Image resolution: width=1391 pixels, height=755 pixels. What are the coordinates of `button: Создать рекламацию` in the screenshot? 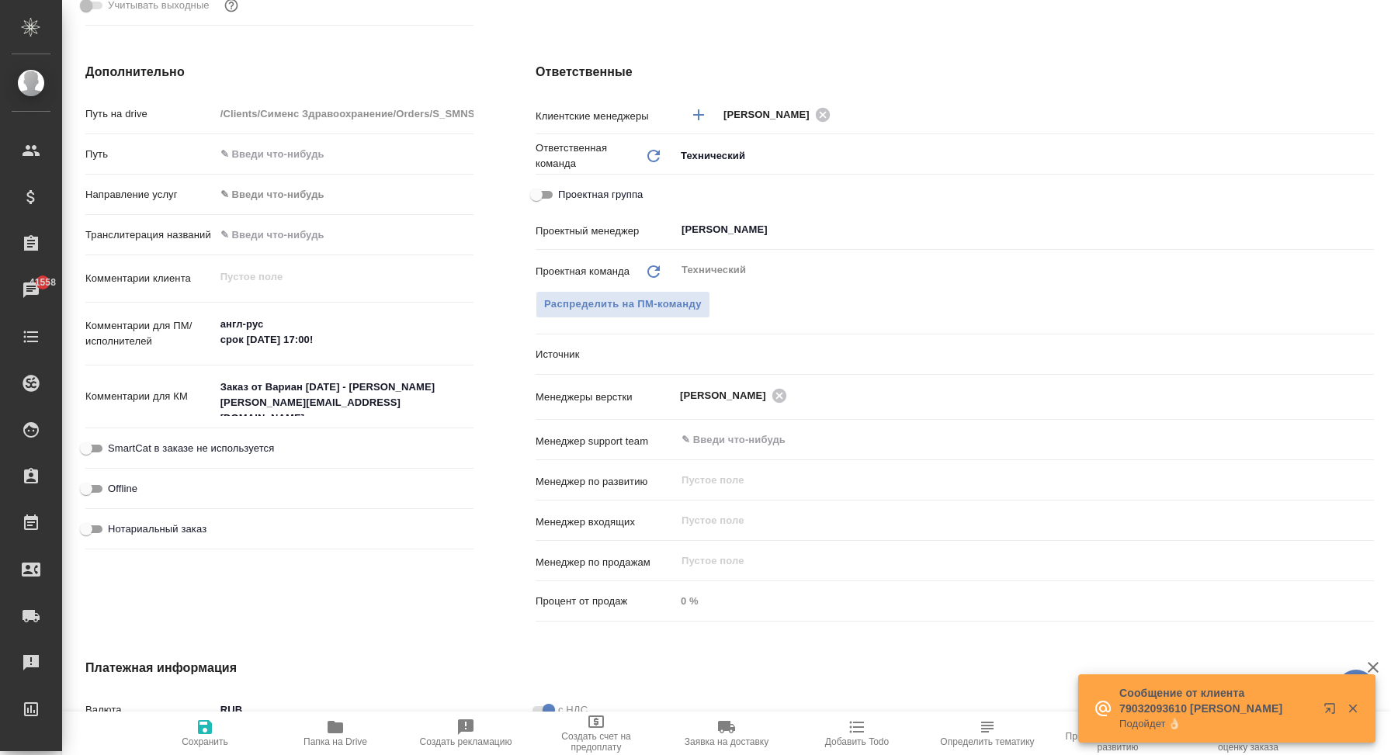 It's located at (466, 734).